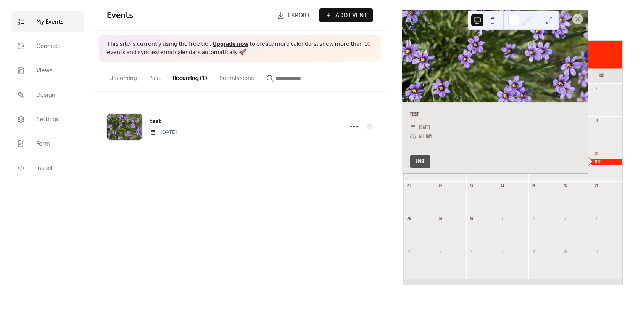 This screenshot has height=320, width=641. I want to click on span: test, so click(155, 122).